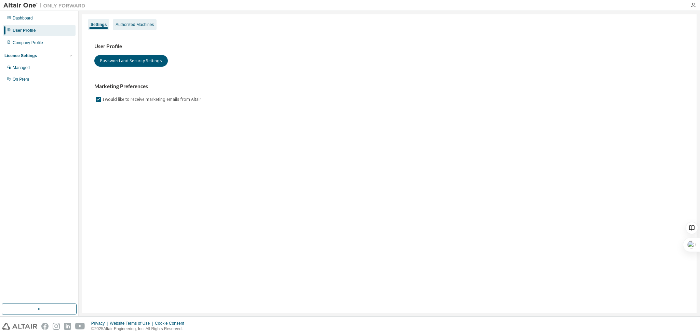 This screenshot has width=700, height=336. I want to click on div: Authorized Machines, so click(135, 25).